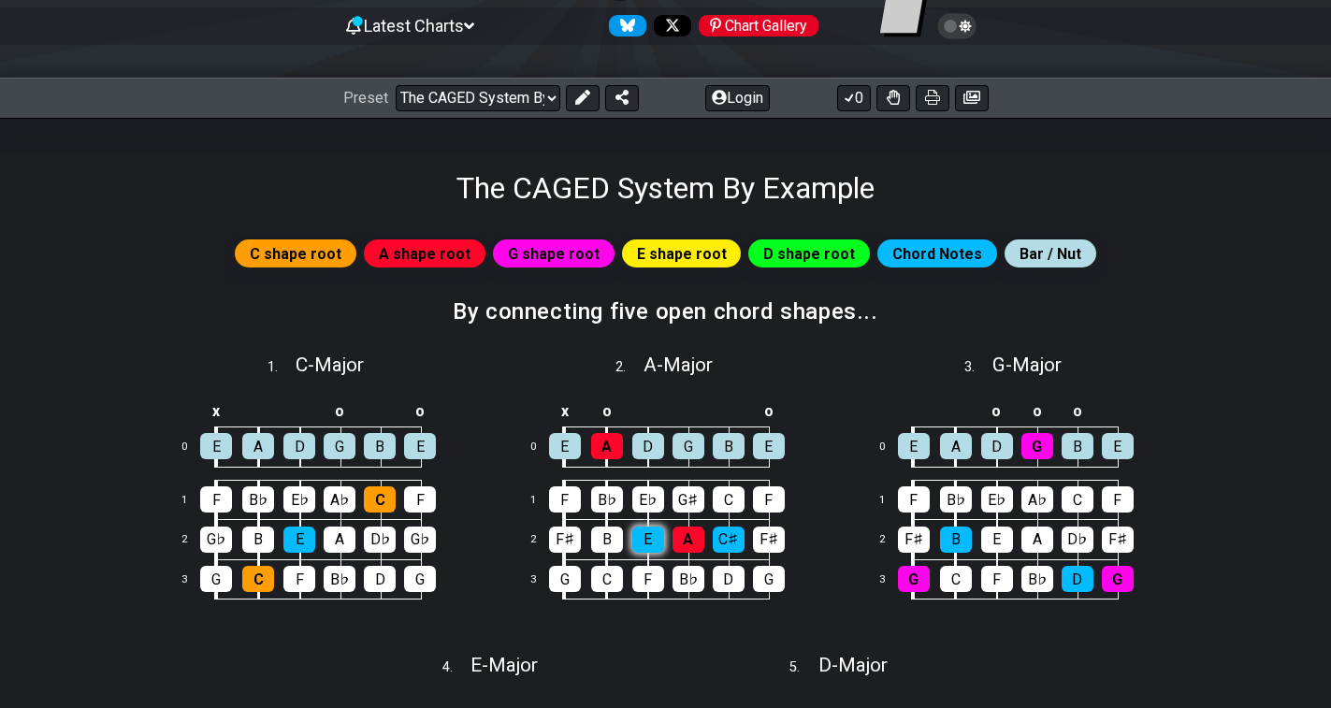 This screenshot has height=708, width=1331. Describe the element at coordinates (854, 98) in the screenshot. I see `button: 0` at that location.